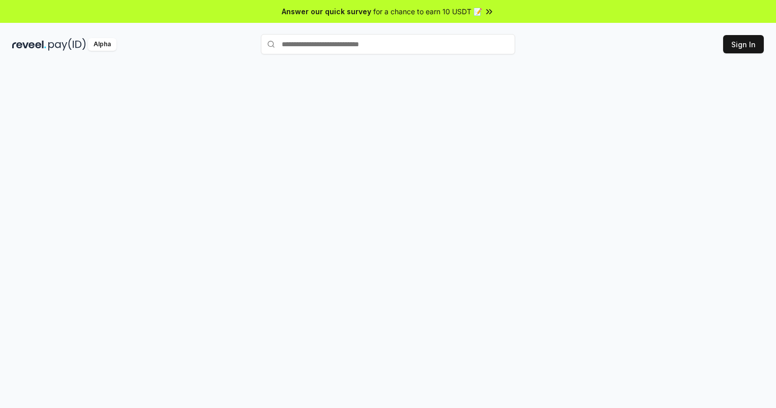 This screenshot has width=776, height=408. What do you see at coordinates (744, 44) in the screenshot?
I see `button: Sign In` at bounding box center [744, 44].